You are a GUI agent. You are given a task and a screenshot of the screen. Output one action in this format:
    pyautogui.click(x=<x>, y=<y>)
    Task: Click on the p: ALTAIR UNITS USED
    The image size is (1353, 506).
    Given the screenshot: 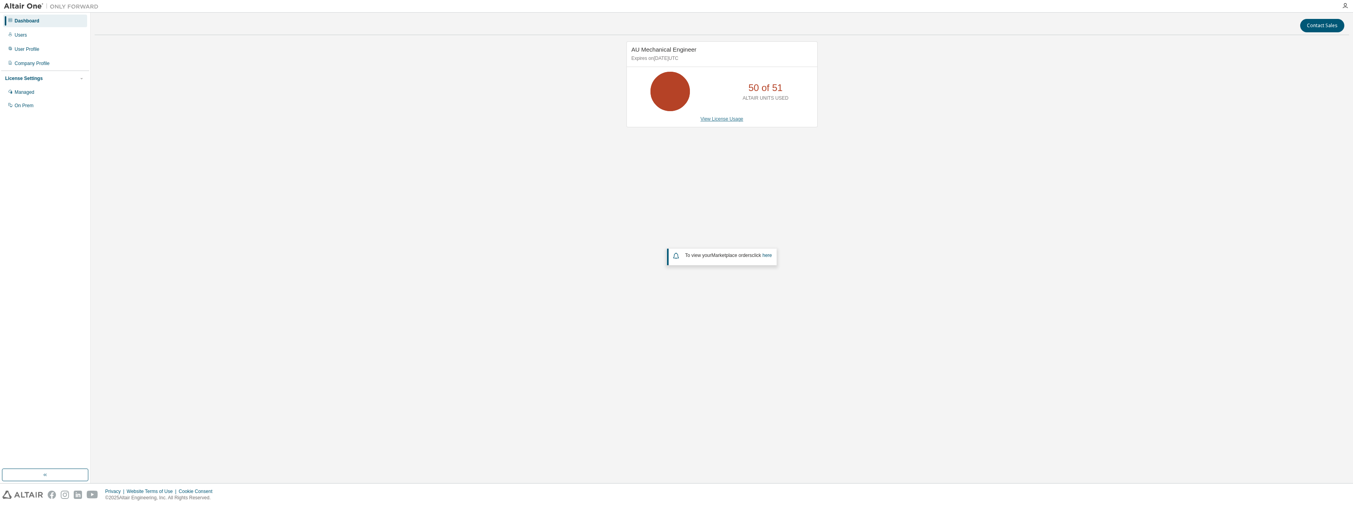 What is the action you would take?
    pyautogui.click(x=766, y=98)
    